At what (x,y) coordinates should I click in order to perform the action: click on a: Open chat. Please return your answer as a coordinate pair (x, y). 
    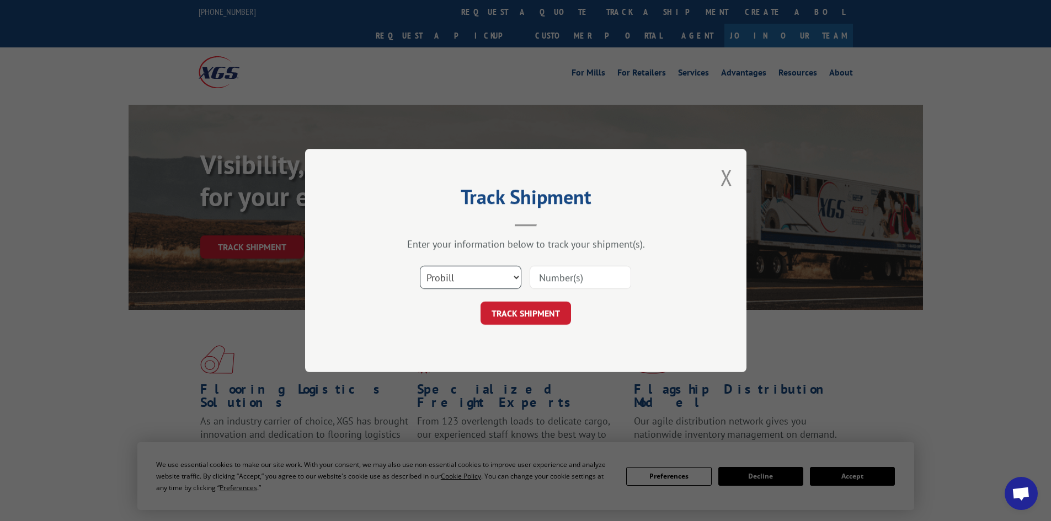
    Looking at the image, I should click on (1021, 494).